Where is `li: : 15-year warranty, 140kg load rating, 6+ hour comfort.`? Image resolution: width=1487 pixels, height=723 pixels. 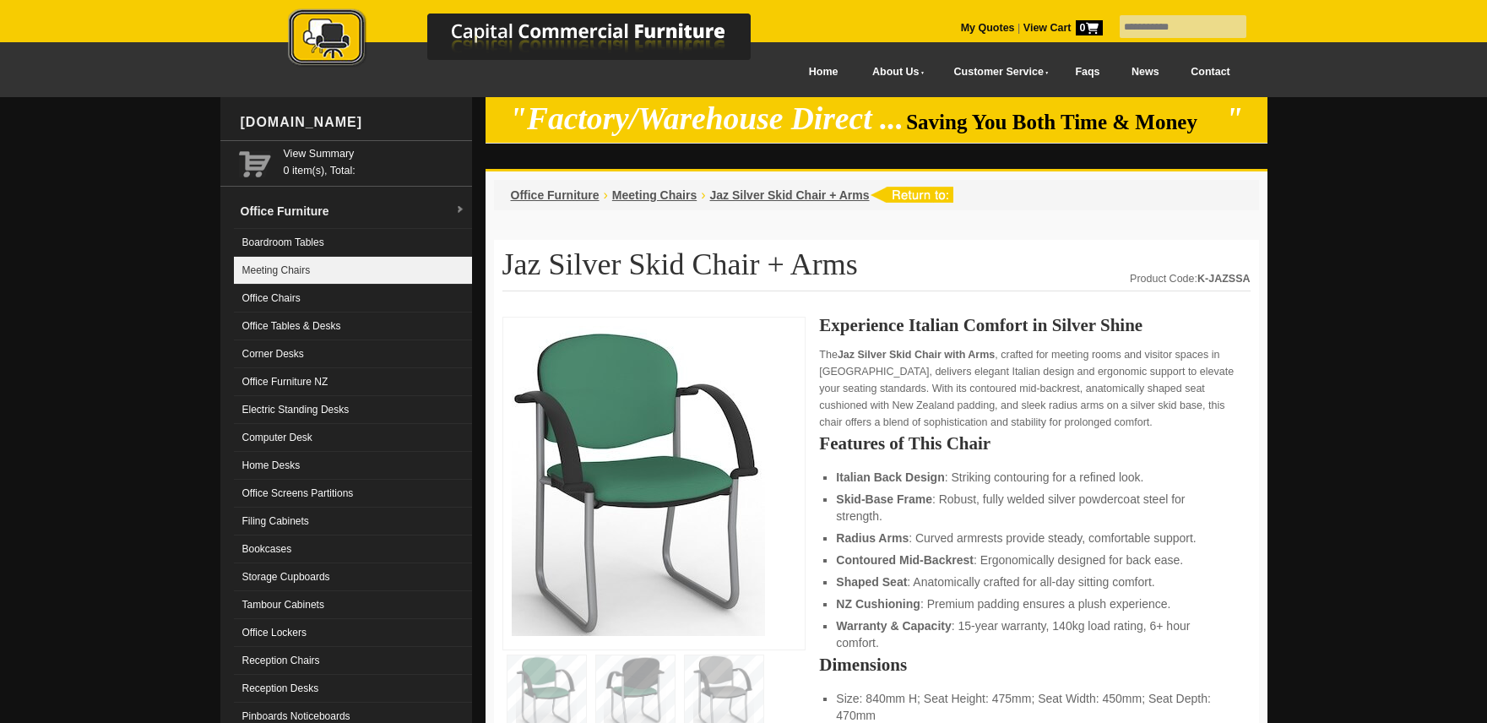
li: : 15-year warranty, 140kg load rating, 6+ hour comfort. is located at coordinates (1034, 634).